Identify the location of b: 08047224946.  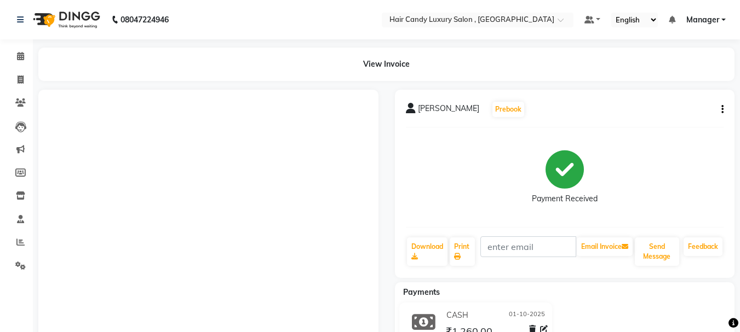
(145, 20).